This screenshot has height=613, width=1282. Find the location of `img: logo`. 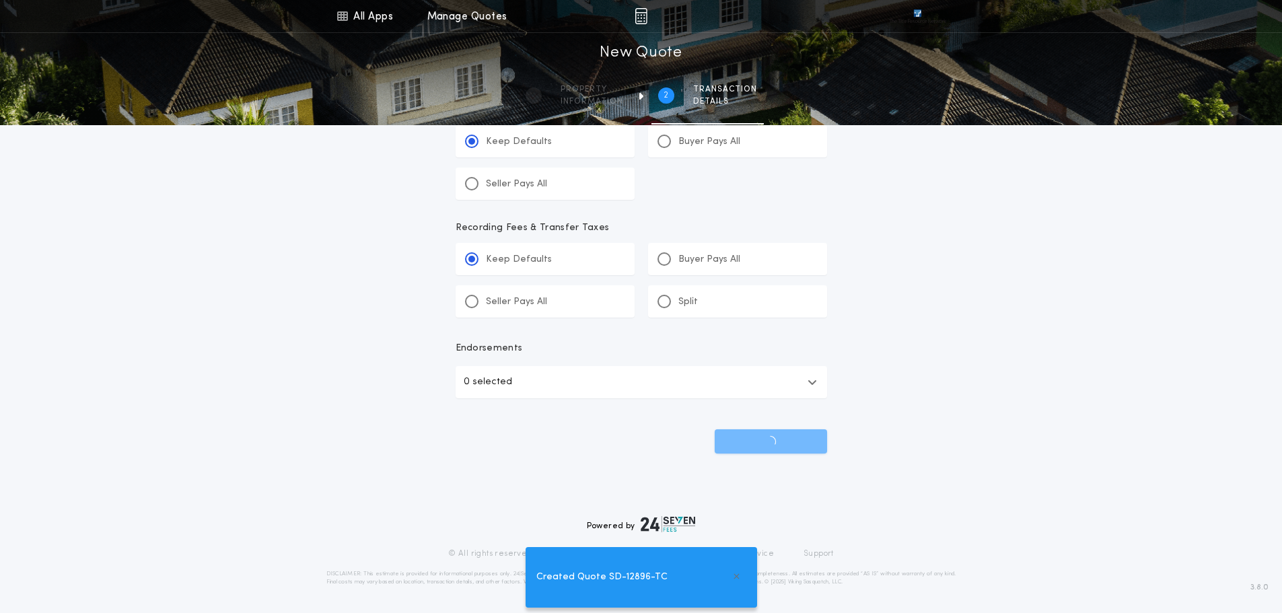

img: logo is located at coordinates (668, 524).